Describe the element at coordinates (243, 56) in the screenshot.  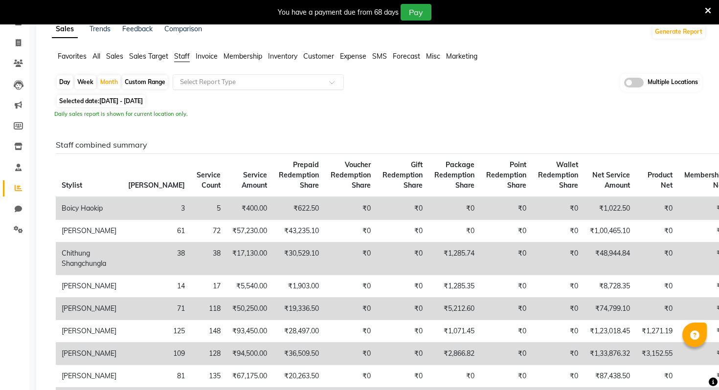
I see `span: Membership` at that location.